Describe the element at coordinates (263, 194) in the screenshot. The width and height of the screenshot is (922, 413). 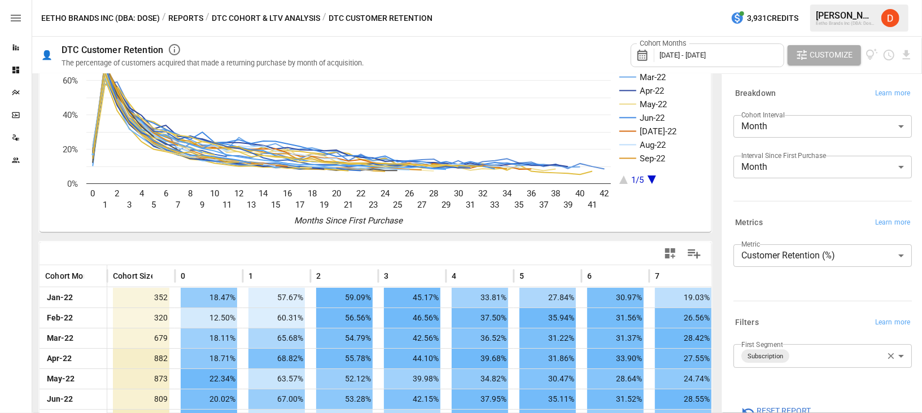
I see `text: 14` at that location.